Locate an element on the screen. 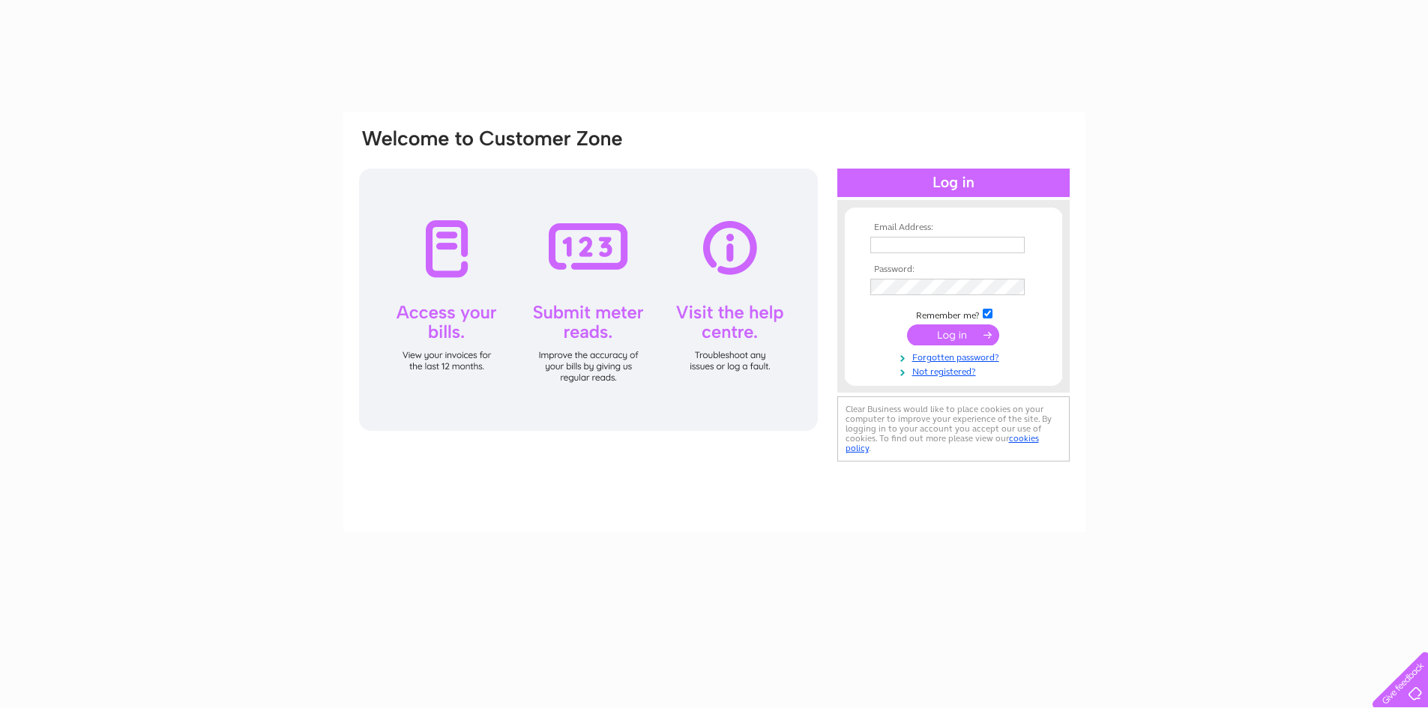 The width and height of the screenshot is (1428, 708). input: Submit is located at coordinates (953, 335).